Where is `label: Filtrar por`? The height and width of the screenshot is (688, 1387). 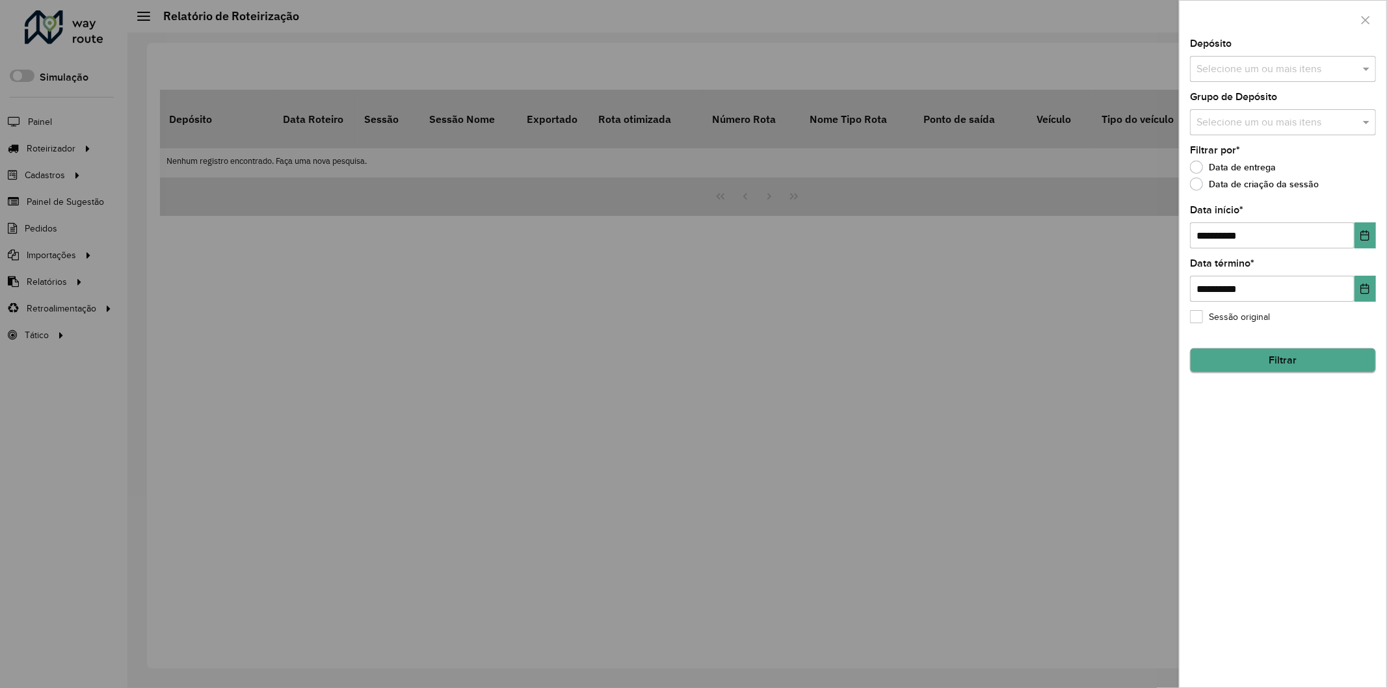 label: Filtrar por is located at coordinates (1215, 150).